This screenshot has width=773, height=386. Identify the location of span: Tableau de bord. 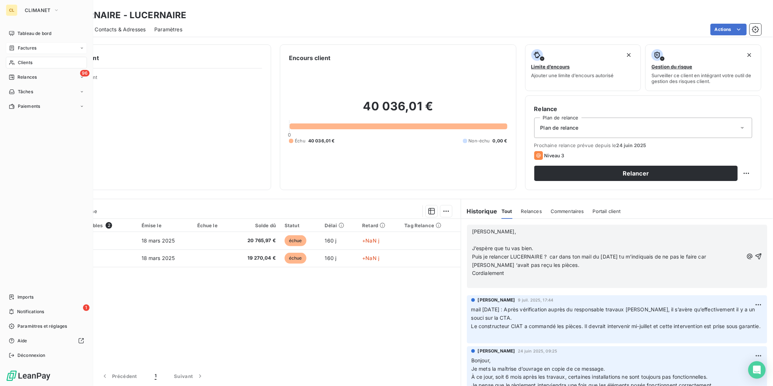
(34, 33).